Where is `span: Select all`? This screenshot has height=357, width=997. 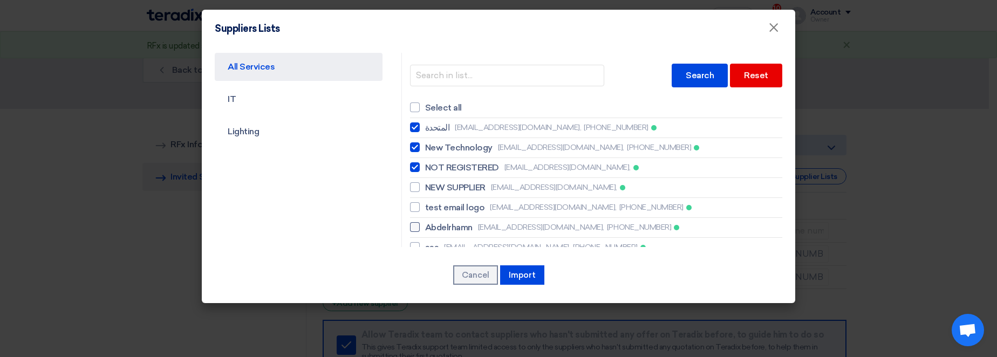
span: Select all is located at coordinates (443, 108).